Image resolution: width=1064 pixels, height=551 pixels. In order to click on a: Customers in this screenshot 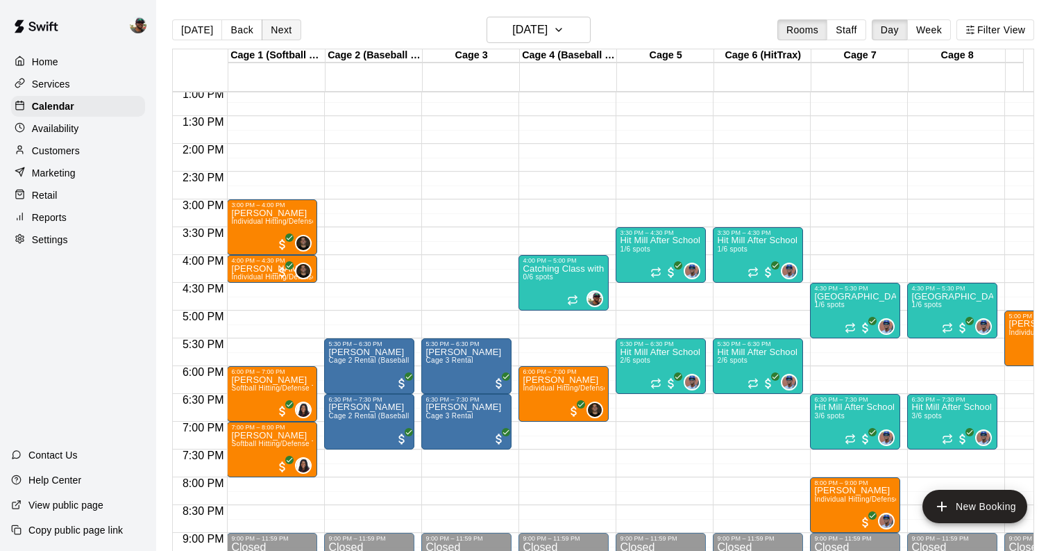, I will do `click(78, 151)`.